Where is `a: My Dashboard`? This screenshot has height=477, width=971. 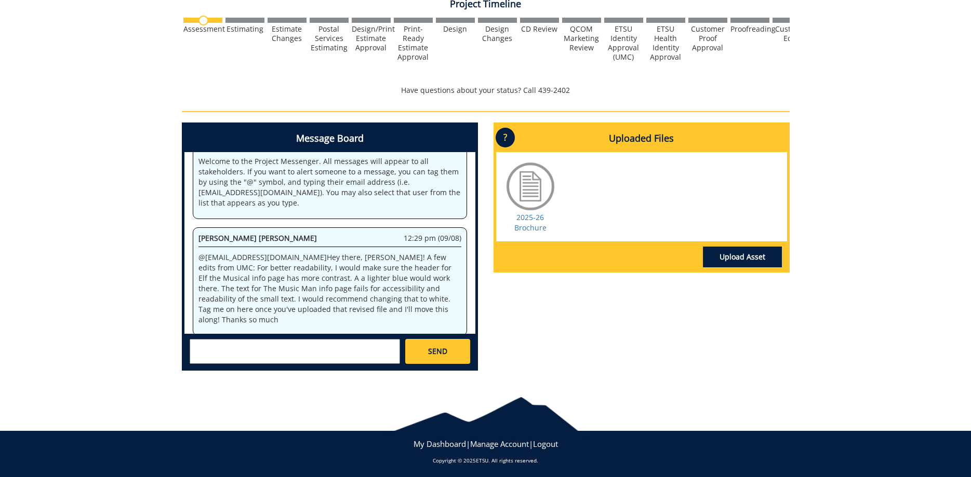 a: My Dashboard is located at coordinates (439, 444).